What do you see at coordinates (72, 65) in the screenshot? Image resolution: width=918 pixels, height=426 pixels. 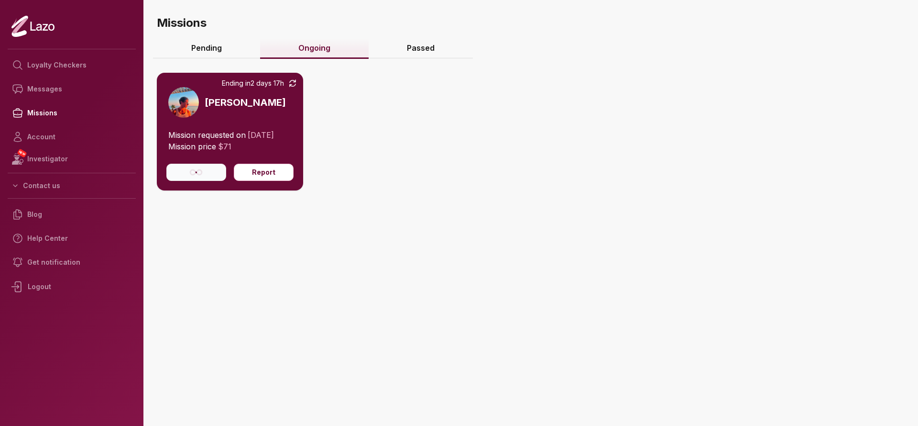 I see `a: Loyalty Checkers` at bounding box center [72, 65].